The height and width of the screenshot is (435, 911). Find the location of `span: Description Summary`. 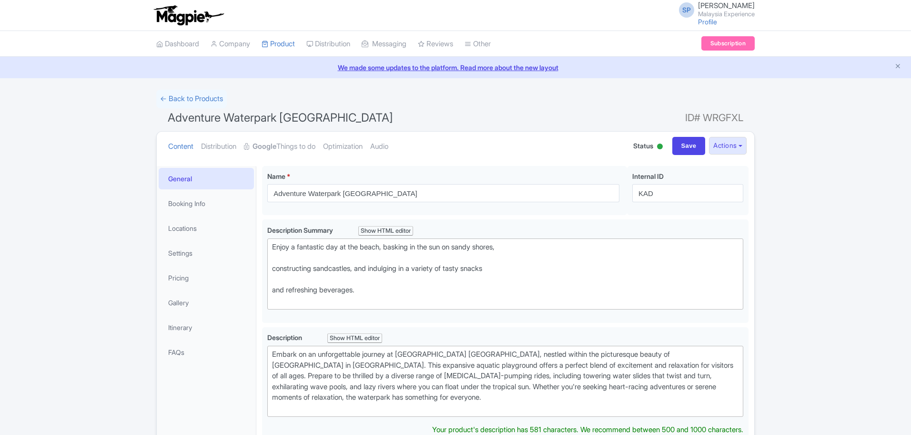

span: Description Summary is located at coordinates (301, 230).